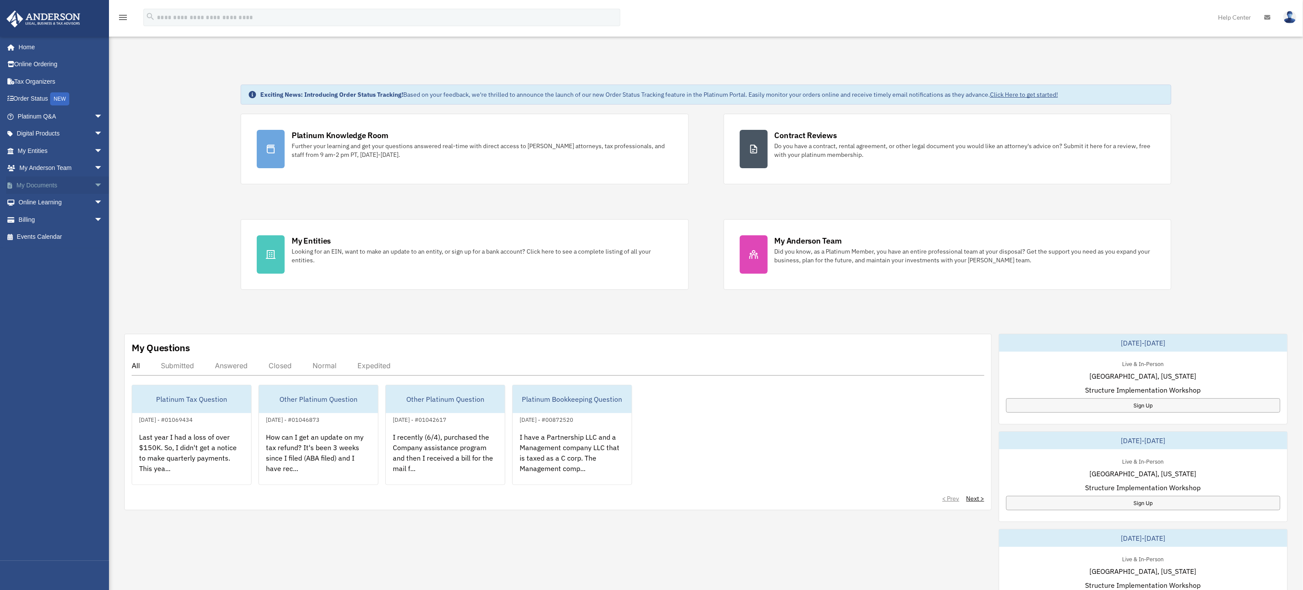  Describe the element at coordinates (311, 241) in the screenshot. I see `div: My Entities` at that location.